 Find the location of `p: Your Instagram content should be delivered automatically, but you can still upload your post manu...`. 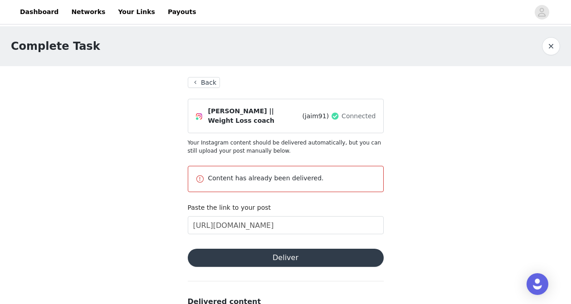

p: Your Instagram content should be delivered automatically, but you can still upload your post manu... is located at coordinates (286, 147).